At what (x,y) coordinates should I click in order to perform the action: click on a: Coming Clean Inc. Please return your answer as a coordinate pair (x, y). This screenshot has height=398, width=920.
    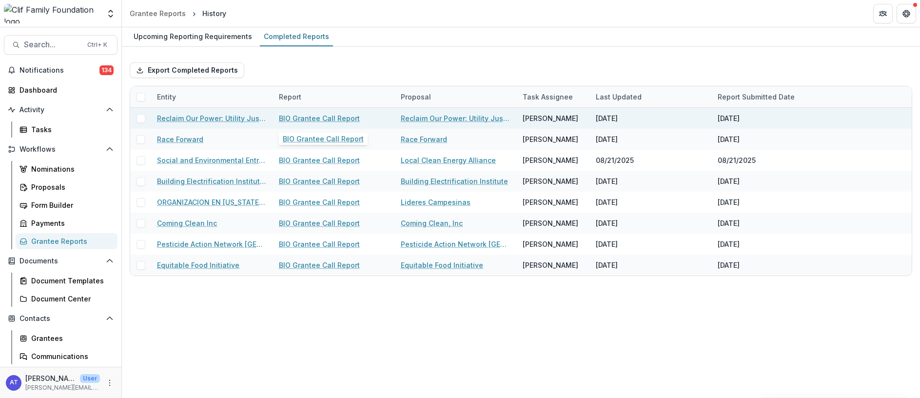
    Looking at the image, I should click on (187, 223).